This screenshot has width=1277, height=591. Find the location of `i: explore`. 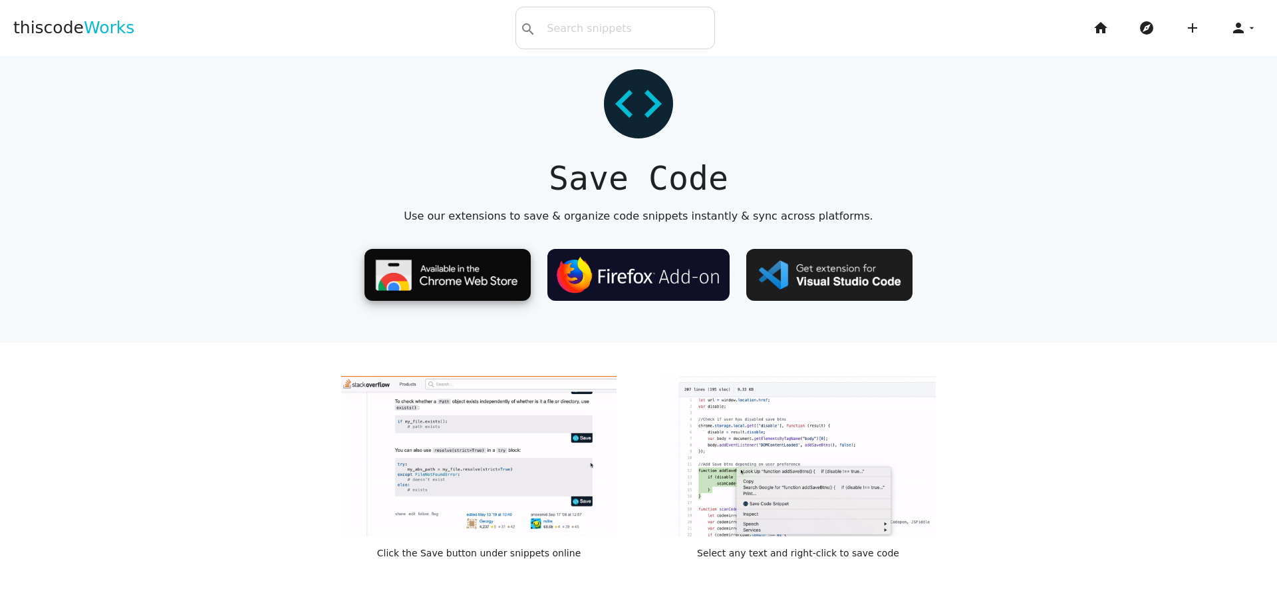

i: explore is located at coordinates (1147, 28).